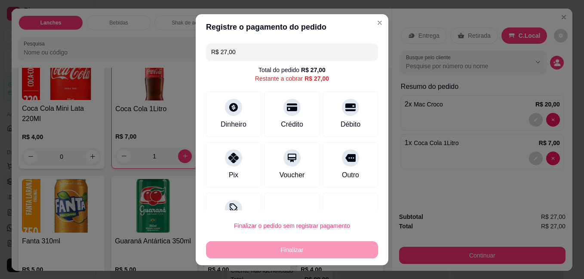 The width and height of the screenshot is (584, 279). What do you see at coordinates (292, 226) in the screenshot?
I see `button: Finalizar o pedido sem registrar pagamento` at bounding box center [292, 226].